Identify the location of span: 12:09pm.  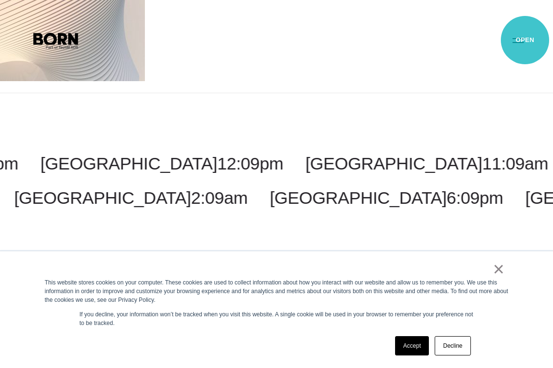
(250, 164).